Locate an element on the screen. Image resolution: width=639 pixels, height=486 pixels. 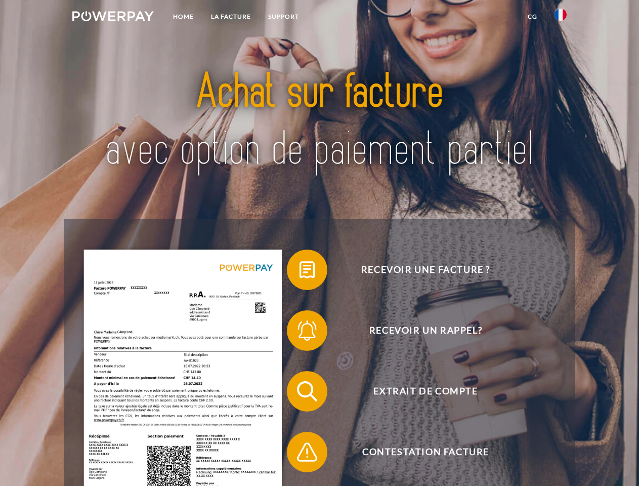
a: Contestation Facture is located at coordinates (419, 452).